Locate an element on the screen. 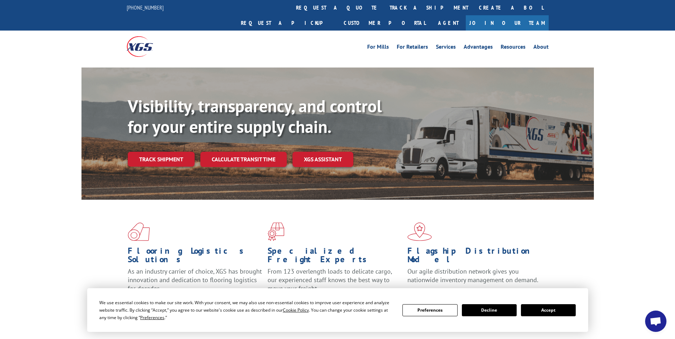 The height and width of the screenshot is (339, 675). p: From 123 overlength loads to delicate cargo, our experienced staff knows the best way to move you... is located at coordinates (335, 283).